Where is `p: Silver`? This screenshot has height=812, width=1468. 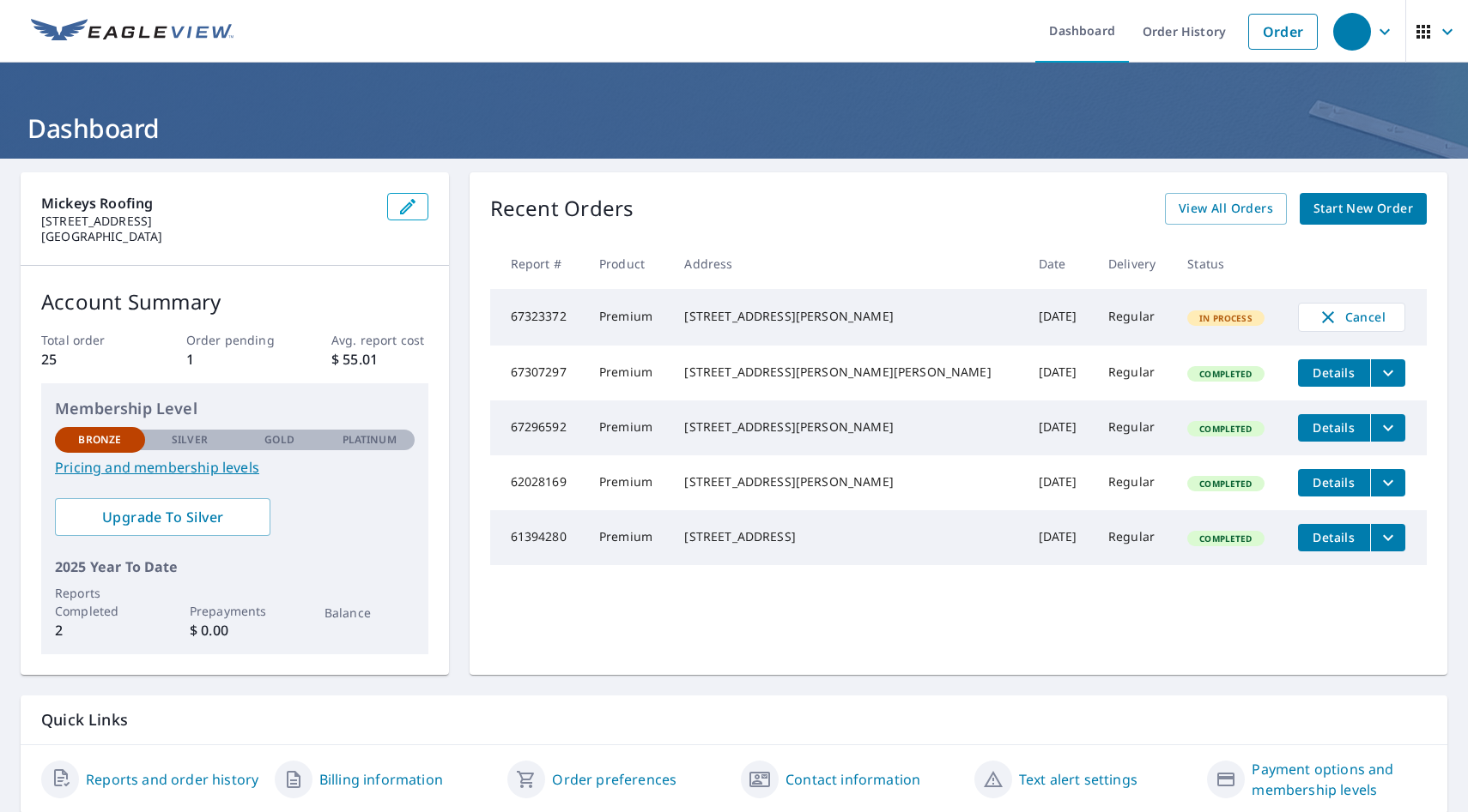
p: Silver is located at coordinates (190, 440).